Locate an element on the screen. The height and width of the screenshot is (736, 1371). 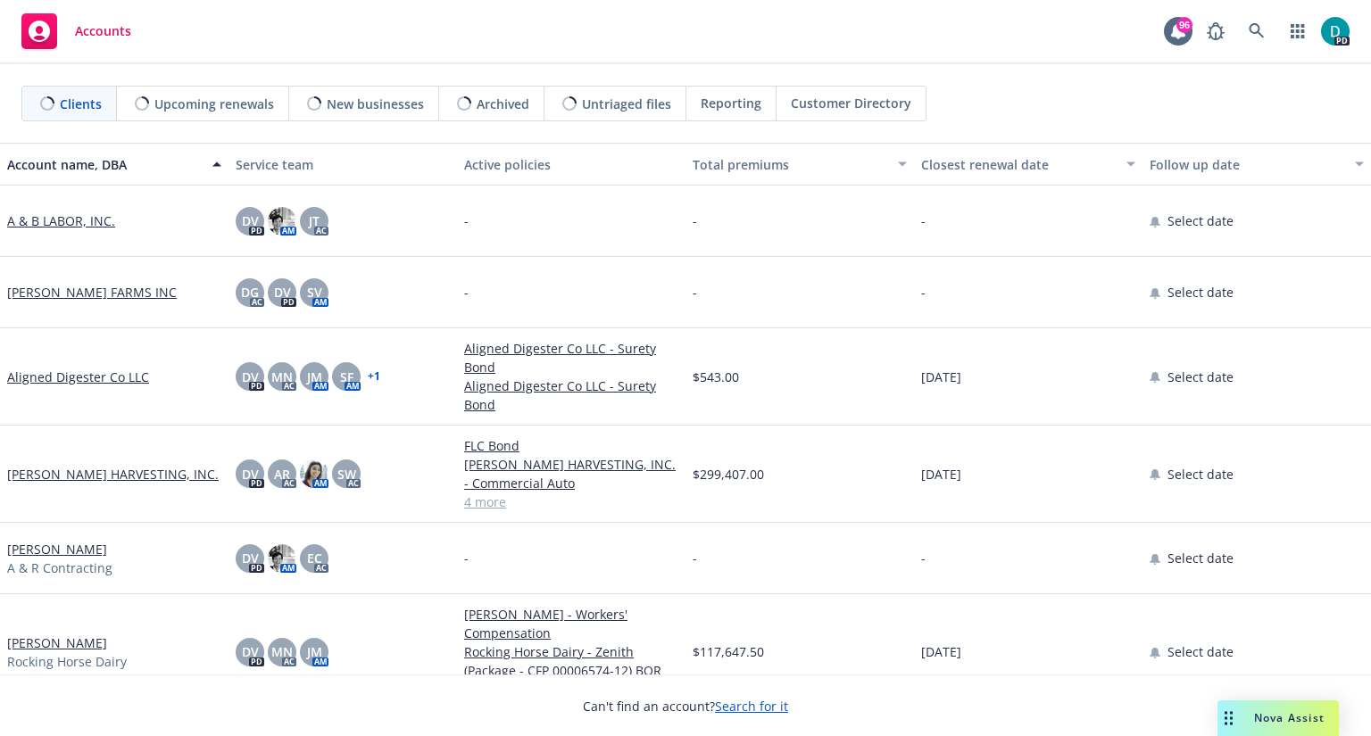
div: Closest renewal date is located at coordinates (1018, 164).